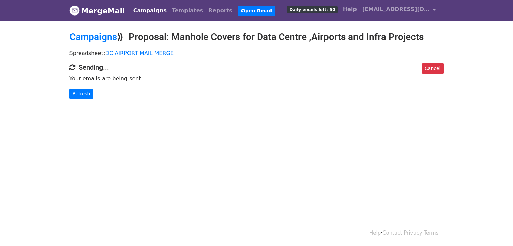 The height and width of the screenshot is (246, 513). I want to click on p: Your emails are being sent., so click(257, 78).